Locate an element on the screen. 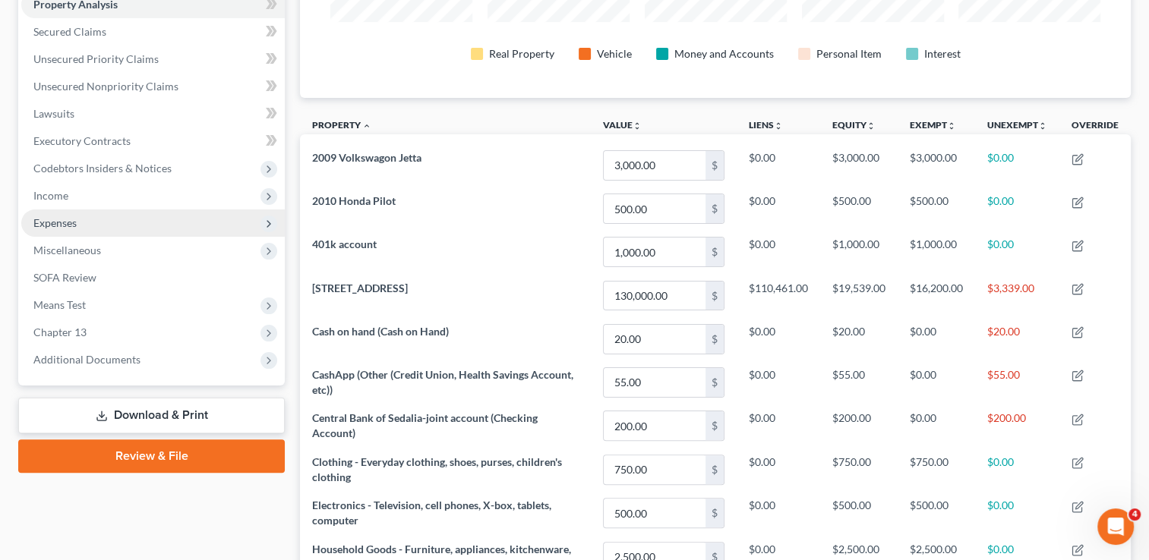  span: 401k account is located at coordinates (344, 244).